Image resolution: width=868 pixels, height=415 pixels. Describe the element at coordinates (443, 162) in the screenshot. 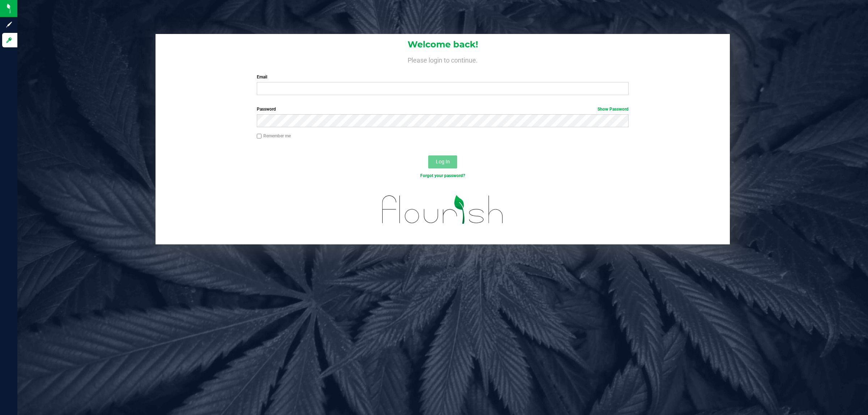

I see `span: Log In` at that location.